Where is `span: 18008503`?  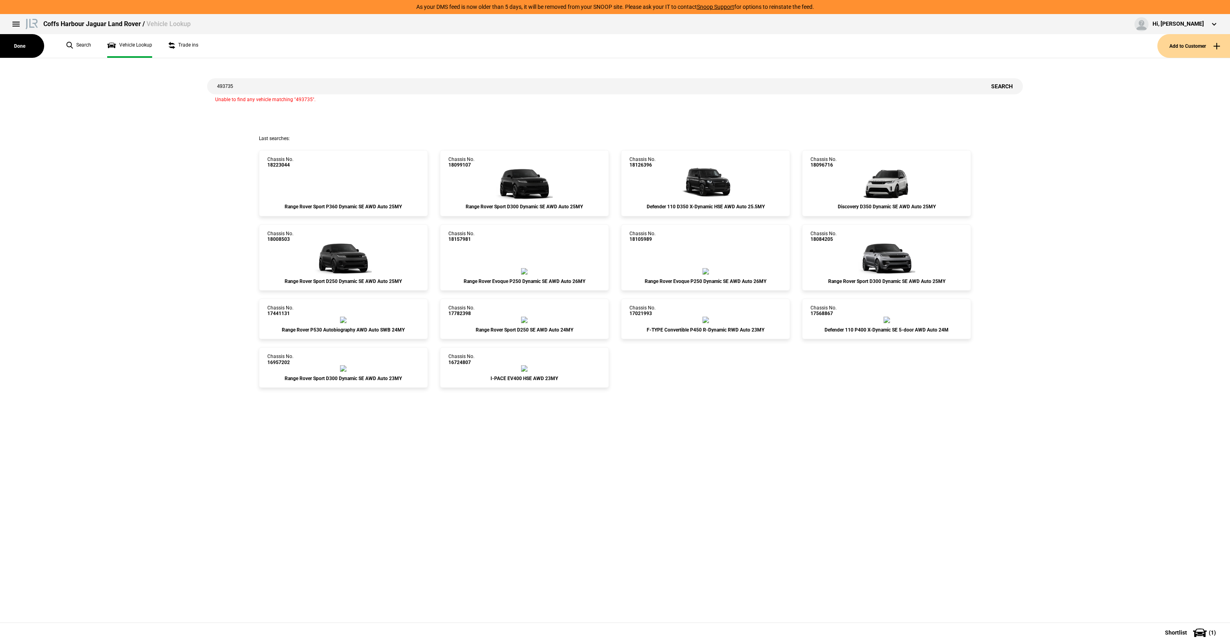
span: 18008503 is located at coordinates (280, 239).